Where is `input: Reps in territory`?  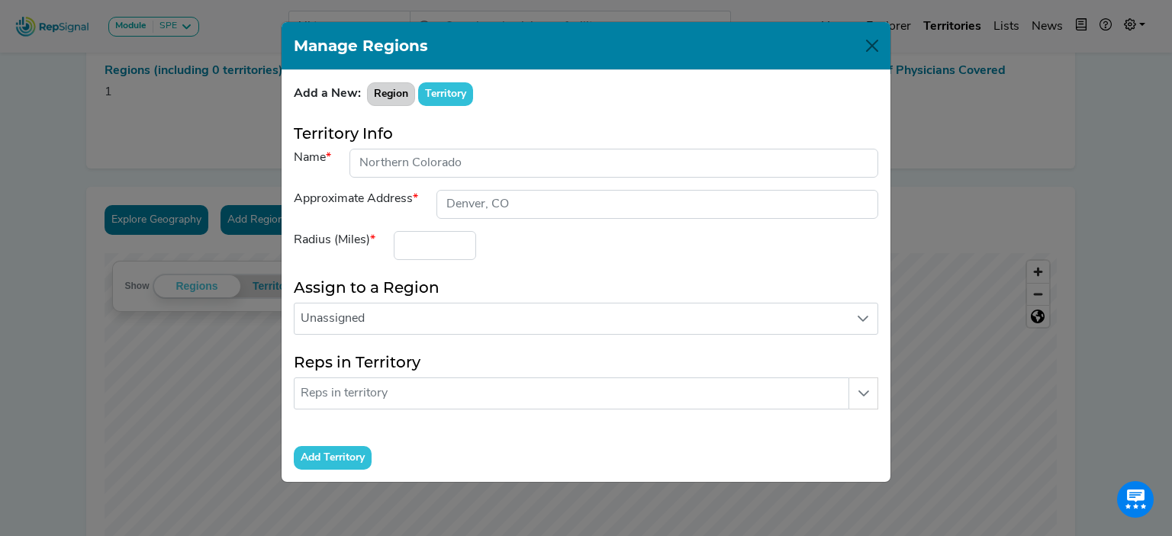
input: Reps in territory is located at coordinates (571, 394).